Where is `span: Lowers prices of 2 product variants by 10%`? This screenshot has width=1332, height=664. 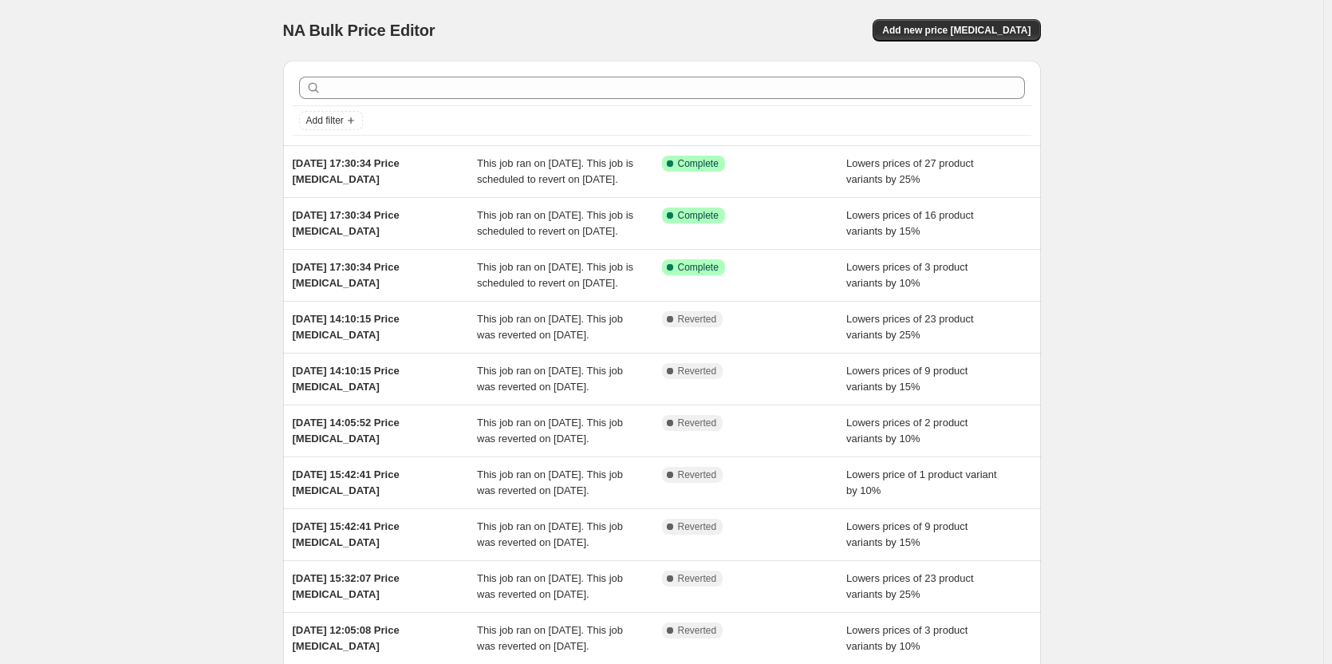 span: Lowers prices of 2 product variants by 10% is located at coordinates (907, 430).